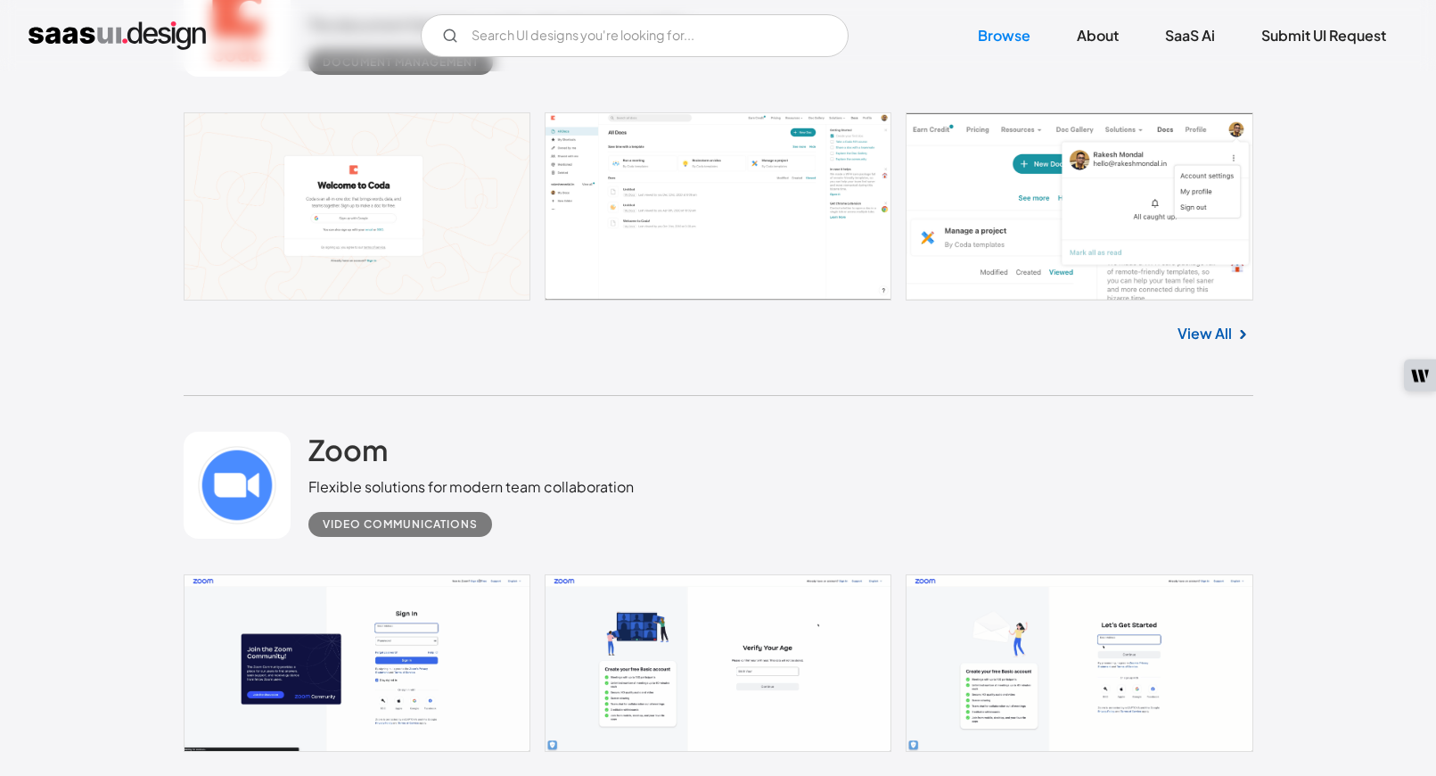 Image resolution: width=1436 pixels, height=776 pixels. I want to click on a: SaaS Ai, so click(1190, 36).